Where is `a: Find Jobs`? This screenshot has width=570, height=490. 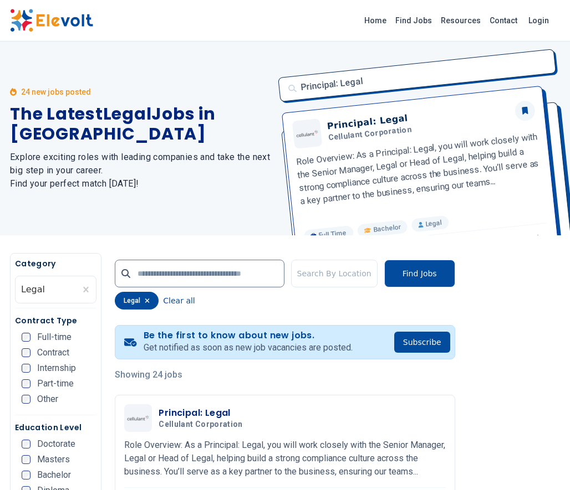
a: Find Jobs is located at coordinates (413, 21).